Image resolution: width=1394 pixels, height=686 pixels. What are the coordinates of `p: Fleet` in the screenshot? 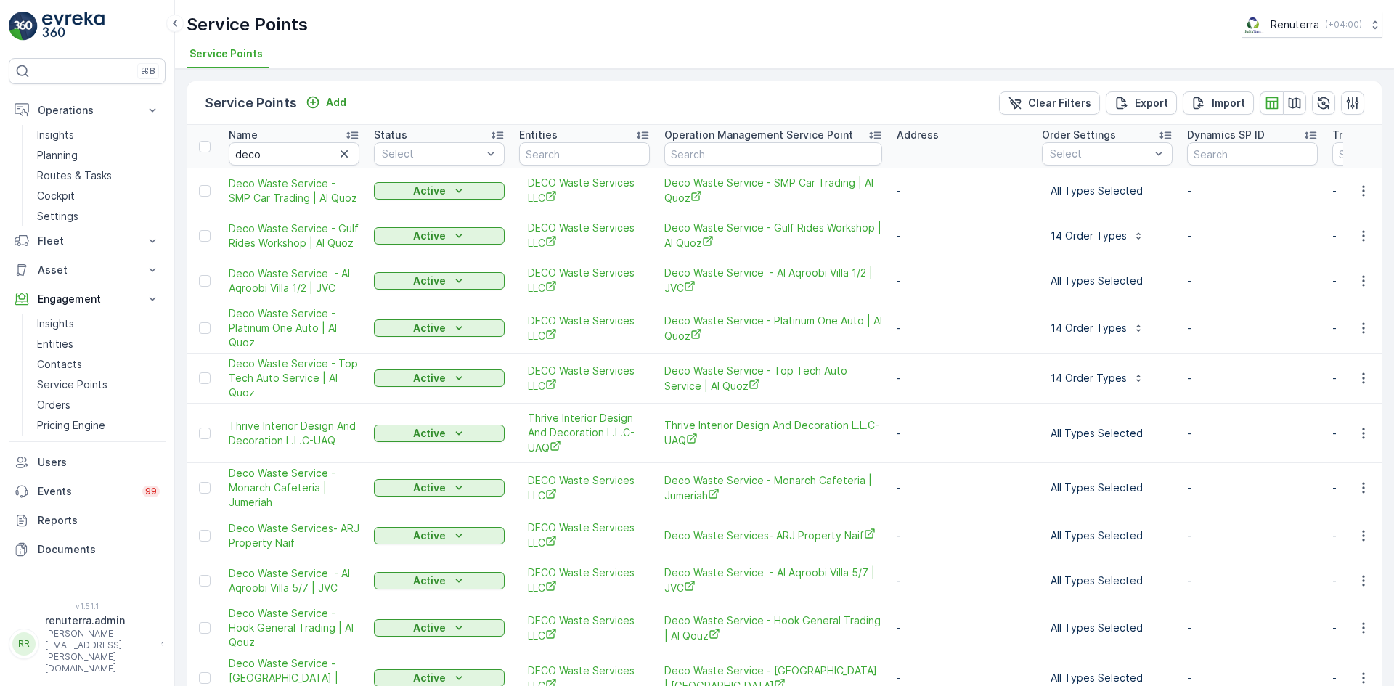 It's located at (87, 241).